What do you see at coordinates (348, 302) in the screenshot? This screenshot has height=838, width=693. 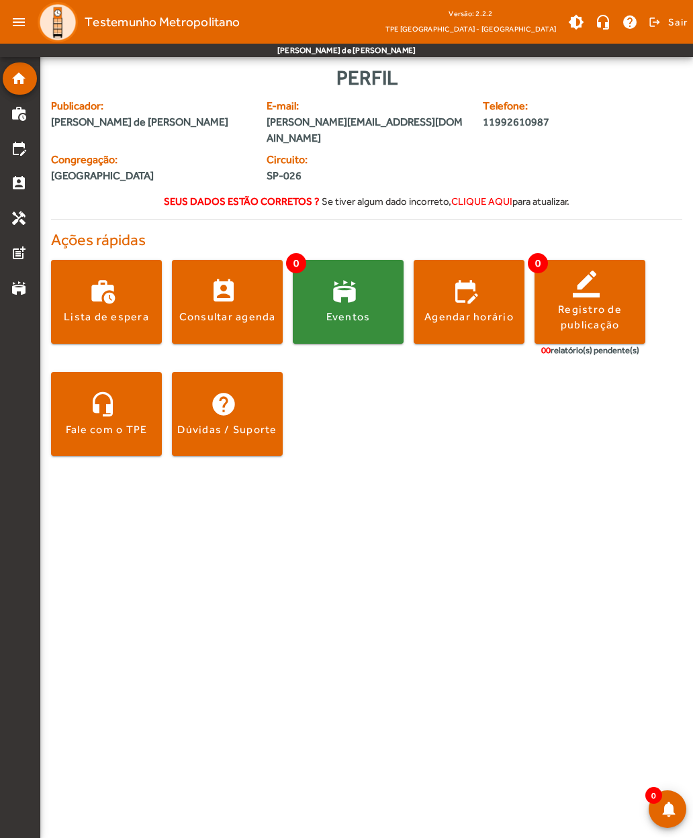 I see `button: Eventos` at bounding box center [348, 302].